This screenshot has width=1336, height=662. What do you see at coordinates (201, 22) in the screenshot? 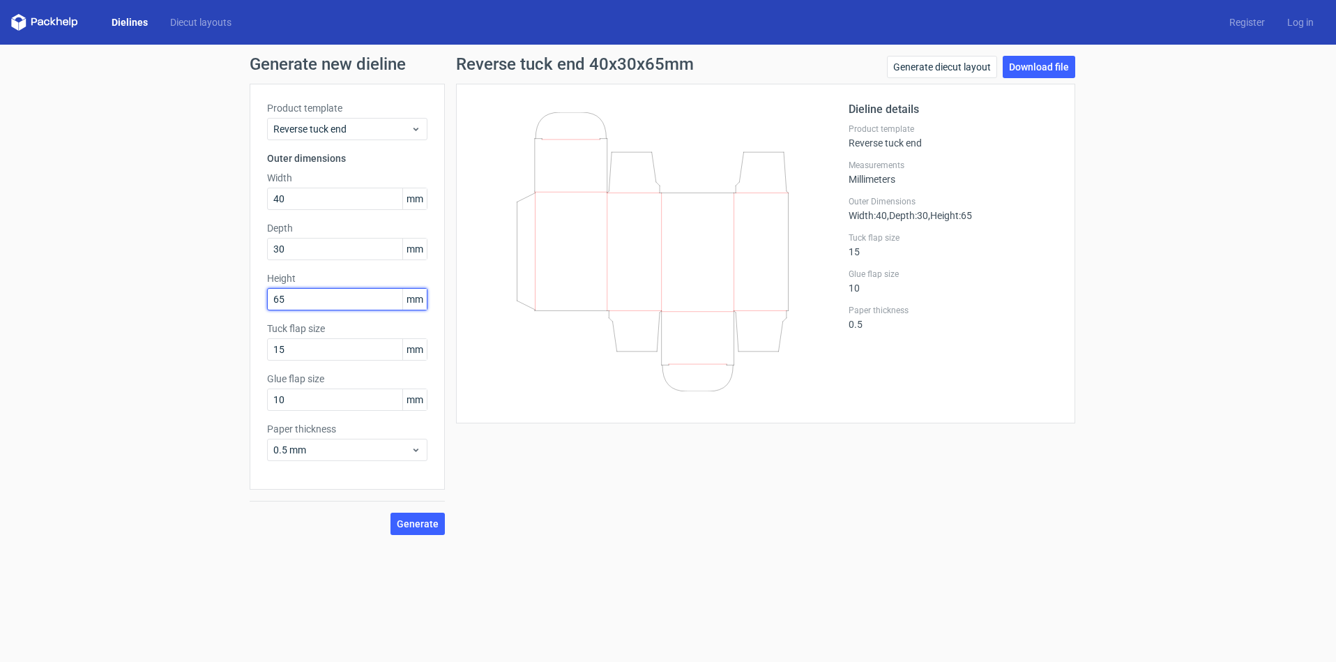
I see `a: Diecut layouts` at bounding box center [201, 22].